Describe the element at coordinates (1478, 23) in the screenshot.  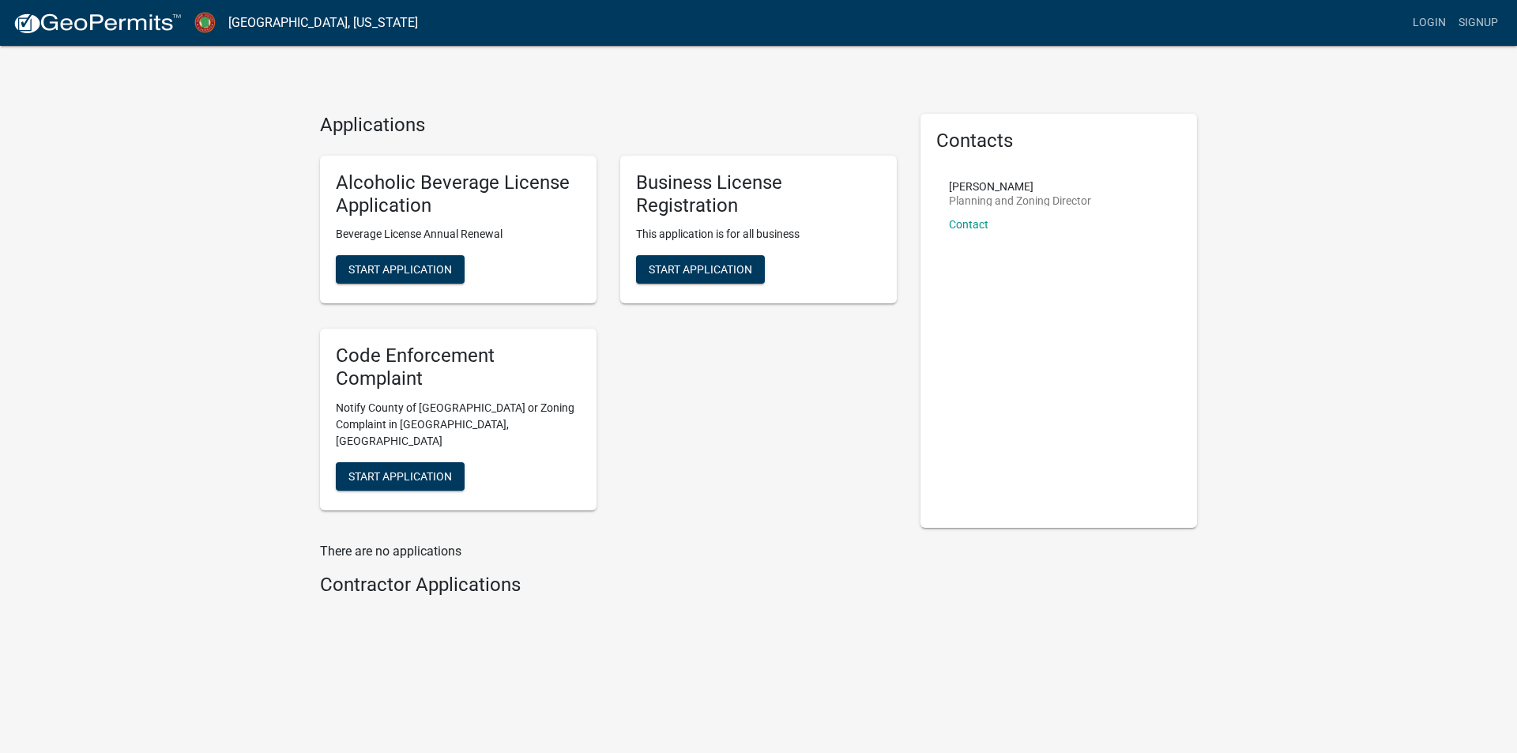
I see `a: Signup` at that location.